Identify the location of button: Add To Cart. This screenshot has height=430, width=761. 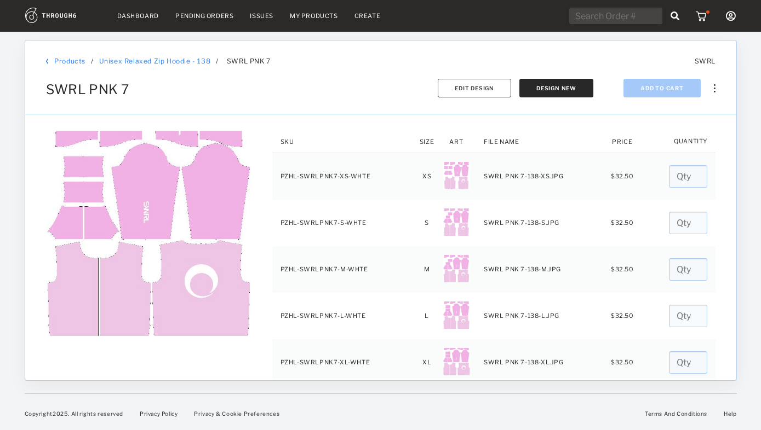
(661, 88).